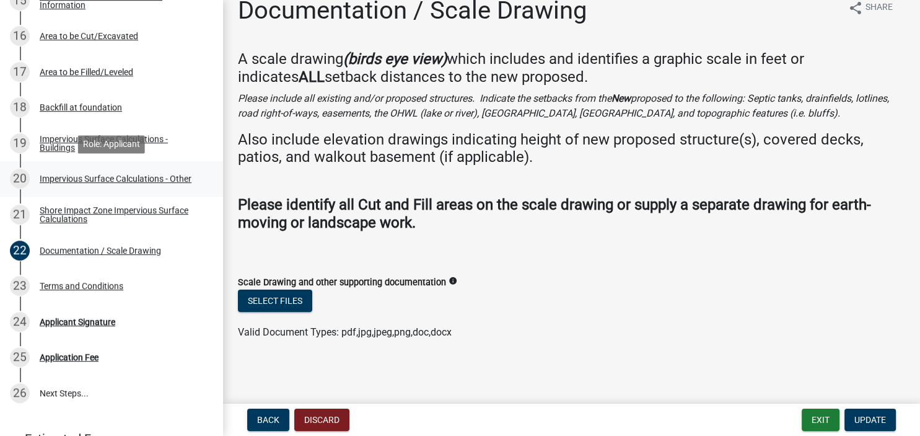 Image resolution: width=920 pixels, height=436 pixels. I want to click on div: 18, so click(20, 107).